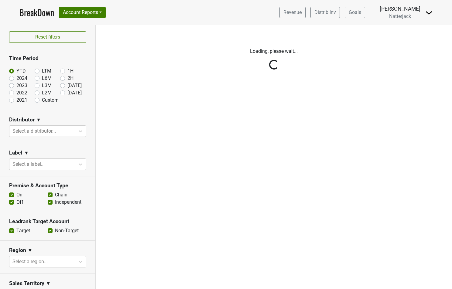  What do you see at coordinates (82, 12) in the screenshot?
I see `button: Account Reports` at bounding box center [82, 12].